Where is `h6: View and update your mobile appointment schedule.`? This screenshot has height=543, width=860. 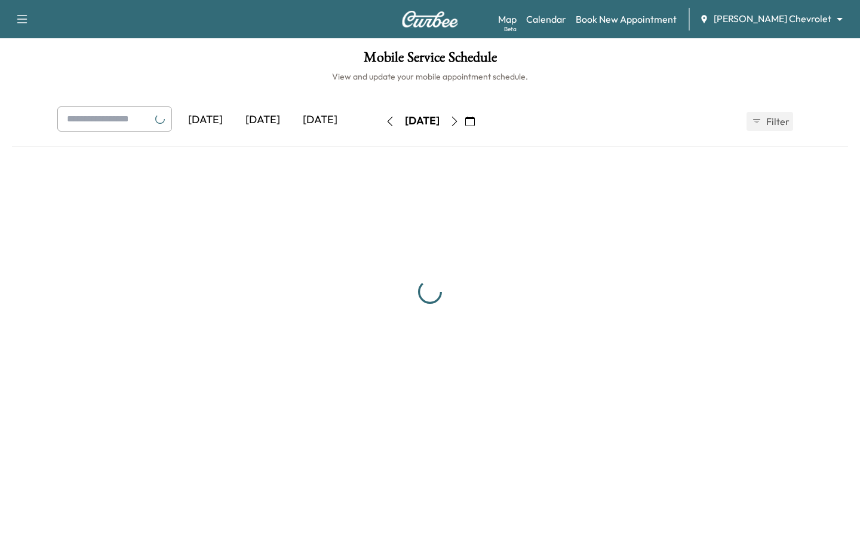 h6: View and update your mobile appointment schedule. is located at coordinates (430, 76).